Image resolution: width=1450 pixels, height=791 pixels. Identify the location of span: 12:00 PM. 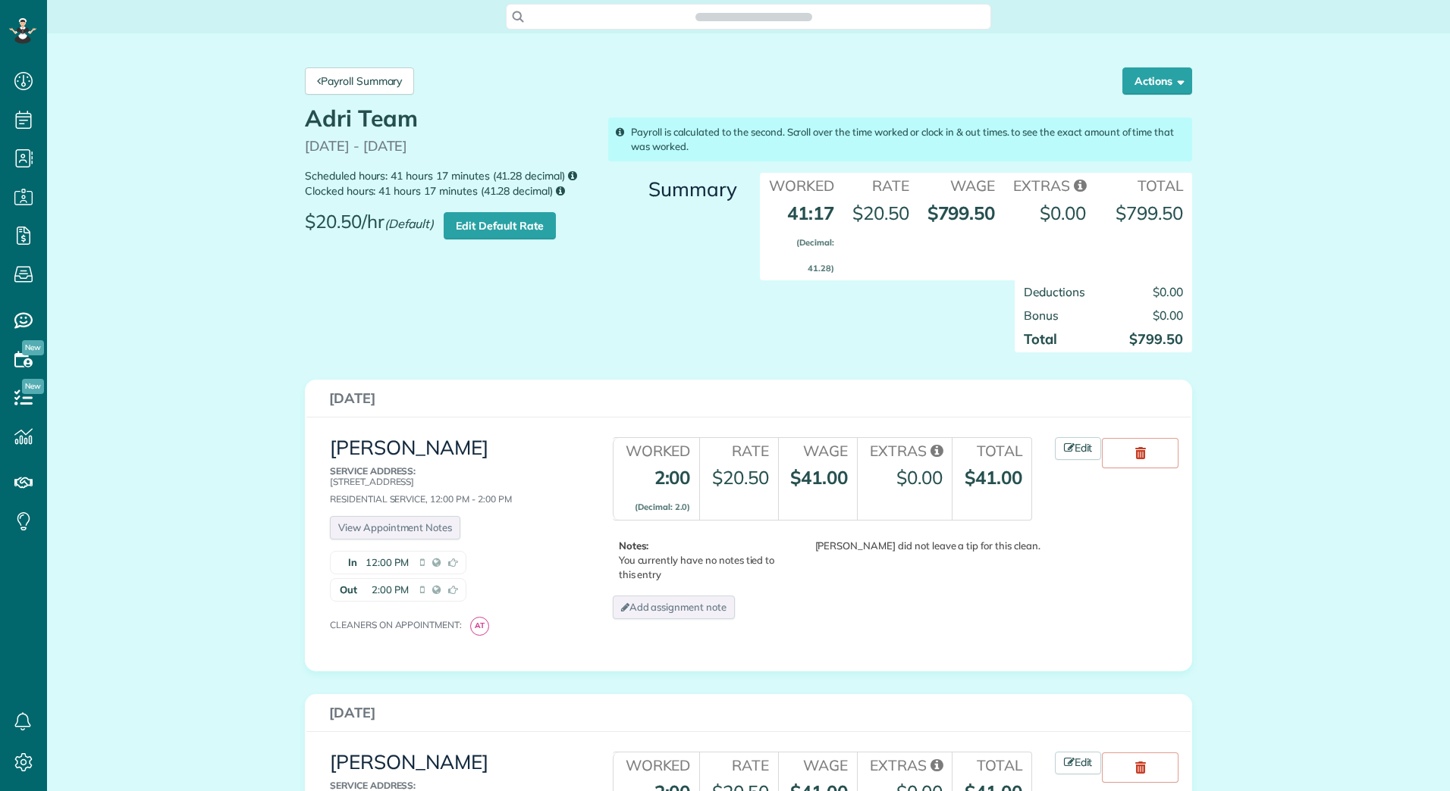
(387, 563).